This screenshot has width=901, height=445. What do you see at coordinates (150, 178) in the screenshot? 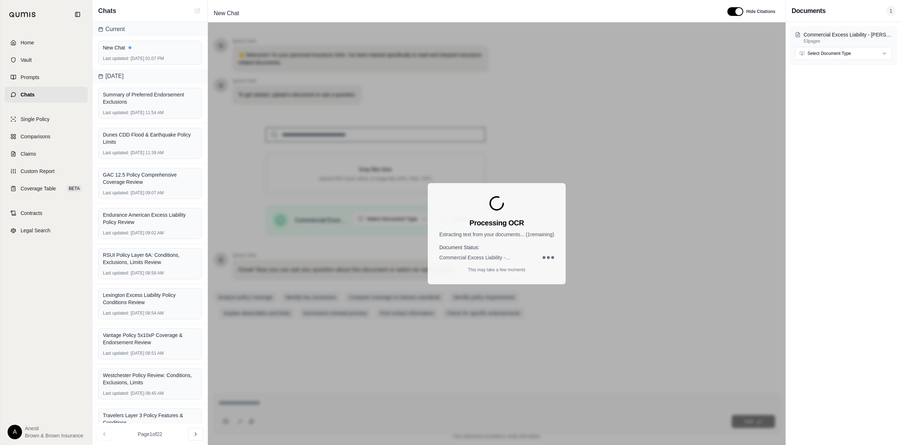
I see `div: GAC 12.5 Policy Comprehensive Coverage Review` at bounding box center [150, 178].